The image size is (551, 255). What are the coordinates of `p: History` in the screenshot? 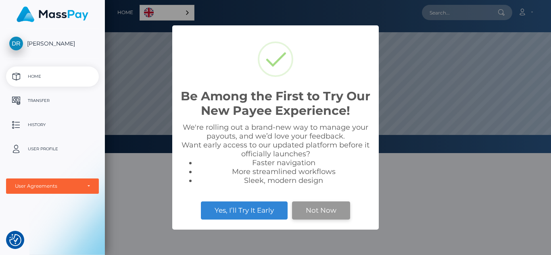 It's located at (52, 125).